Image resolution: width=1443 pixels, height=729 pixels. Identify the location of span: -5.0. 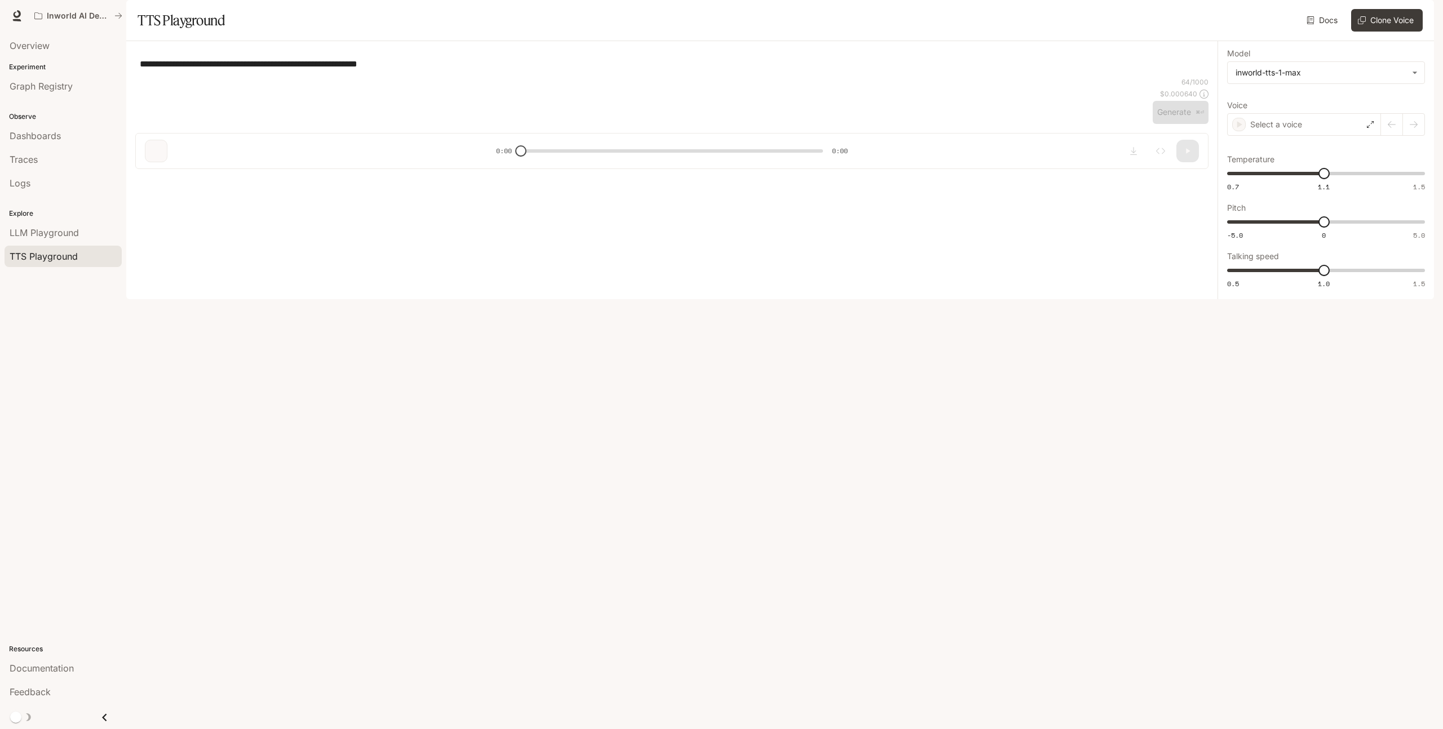
(1235, 235).